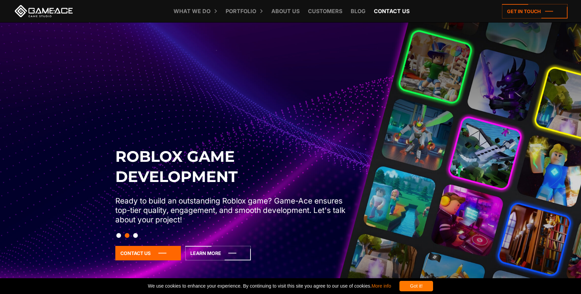 This screenshot has height=294, width=581. I want to click on h2: Roblox Game Development, so click(233, 167).